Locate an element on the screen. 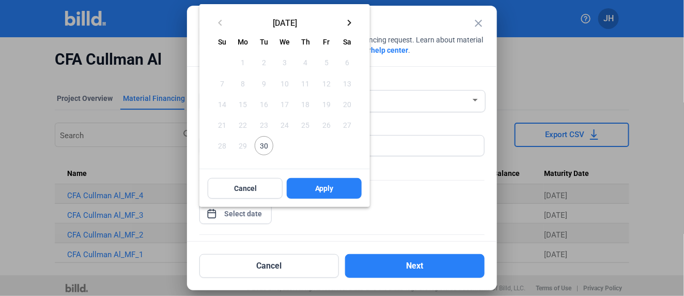 This screenshot has width=684, height=296. span: 1 is located at coordinates (243, 62).